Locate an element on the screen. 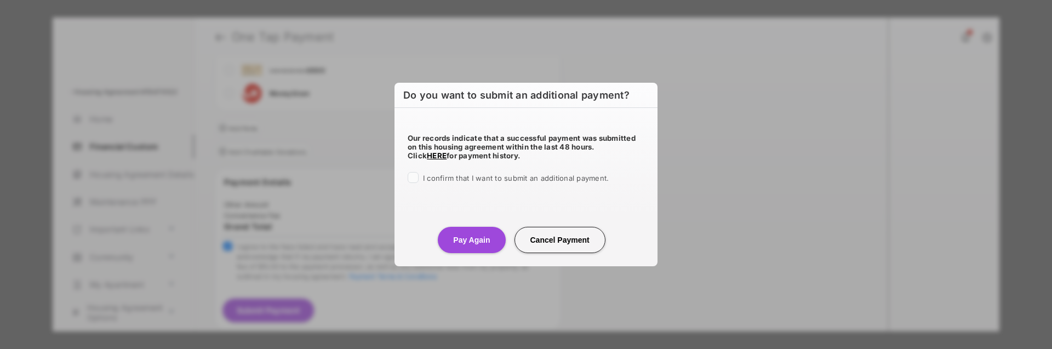 The width and height of the screenshot is (1052, 349). span: I confirm that I want to submit an additional payment. is located at coordinates (516, 178).